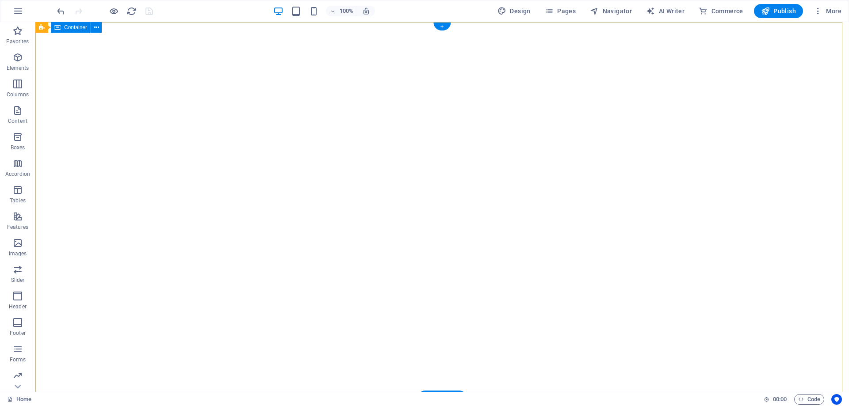 The image size is (849, 406). Describe the element at coordinates (18, 95) in the screenshot. I see `p: Columns` at that location.